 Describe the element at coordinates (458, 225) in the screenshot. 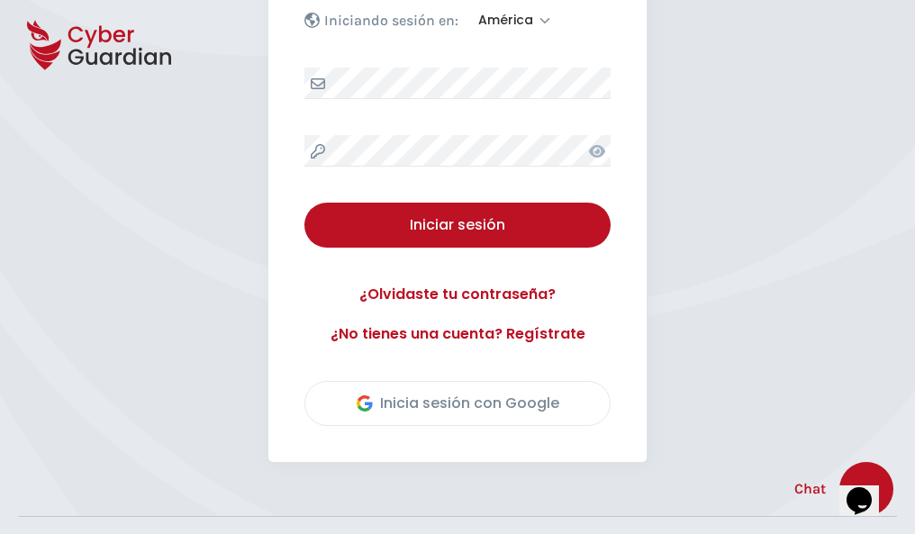

I see `button: Iniciar sesión` at that location.